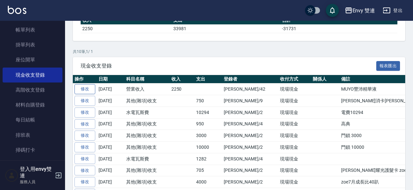 The width and height of the screenshot is (413, 190). I want to click on td: 1282, so click(208, 159).